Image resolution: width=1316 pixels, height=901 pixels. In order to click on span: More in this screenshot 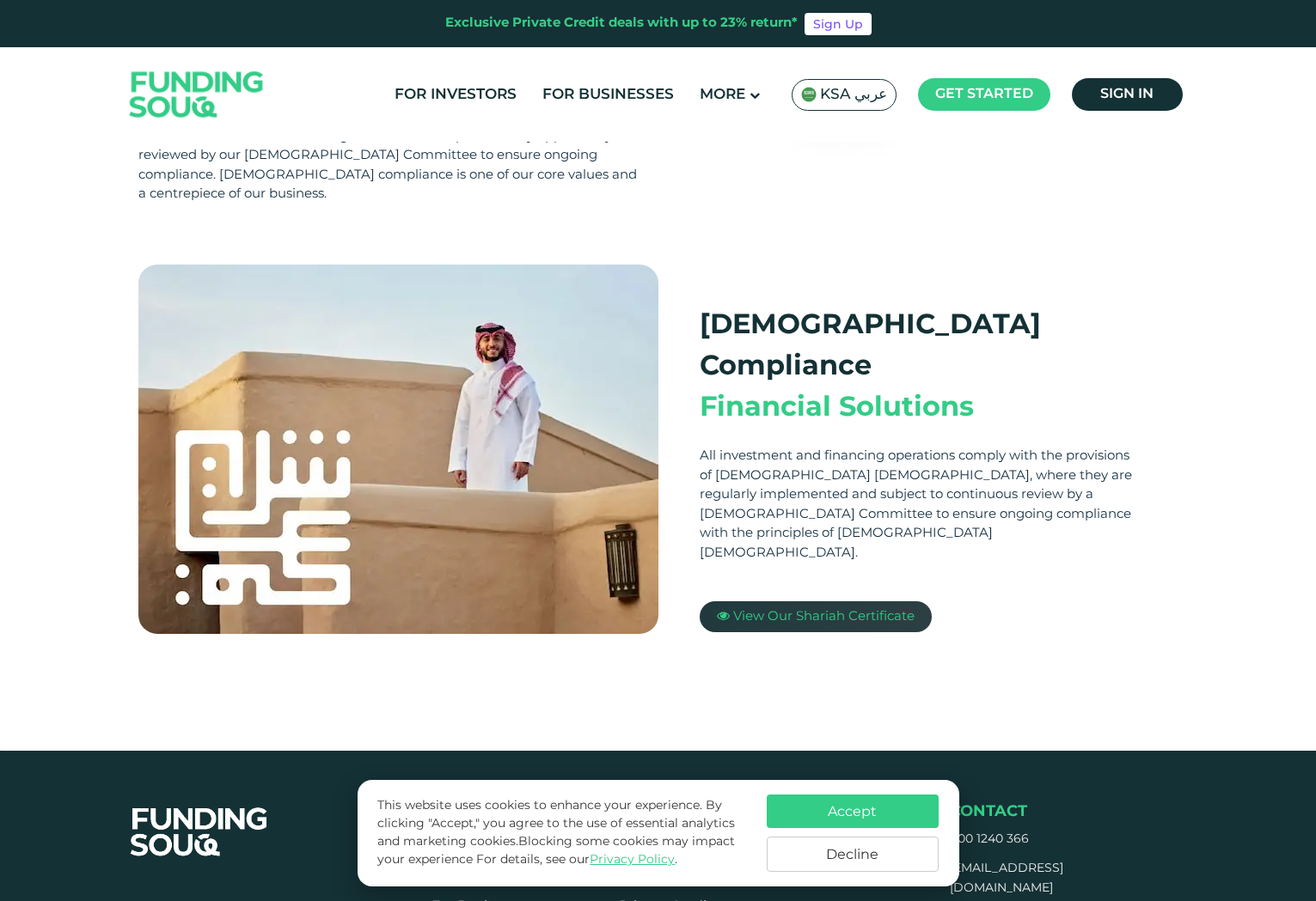, I will do `click(722, 95)`.